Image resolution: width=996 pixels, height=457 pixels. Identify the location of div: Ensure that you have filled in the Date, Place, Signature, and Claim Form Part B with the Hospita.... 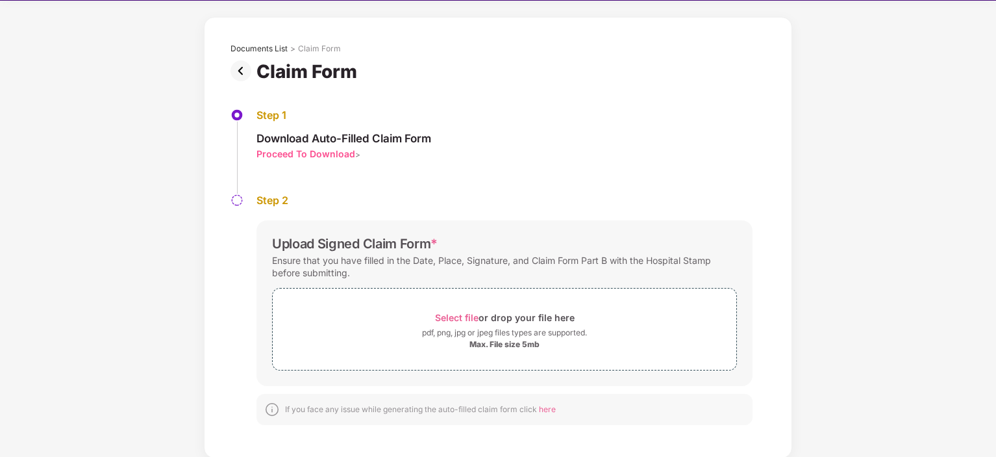
(505, 266).